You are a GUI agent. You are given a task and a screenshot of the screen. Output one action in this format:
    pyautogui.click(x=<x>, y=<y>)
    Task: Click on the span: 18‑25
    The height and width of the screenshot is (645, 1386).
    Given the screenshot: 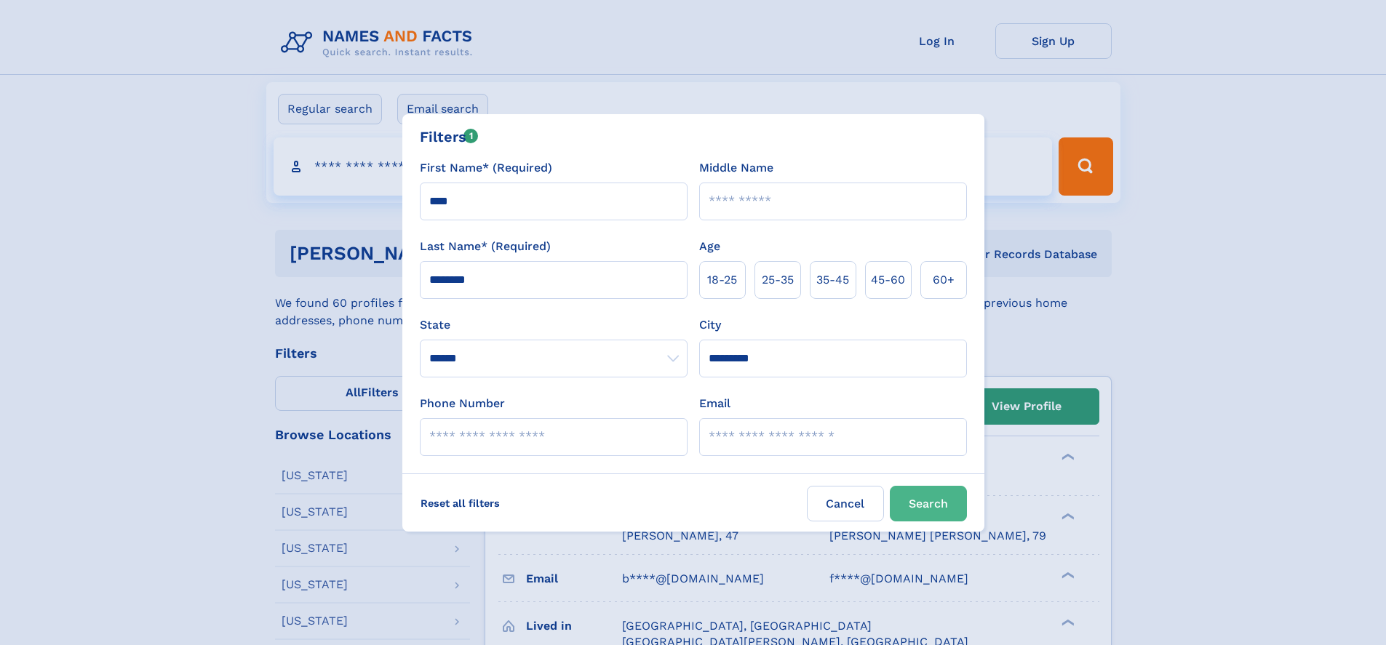 What is the action you would take?
    pyautogui.click(x=722, y=280)
    